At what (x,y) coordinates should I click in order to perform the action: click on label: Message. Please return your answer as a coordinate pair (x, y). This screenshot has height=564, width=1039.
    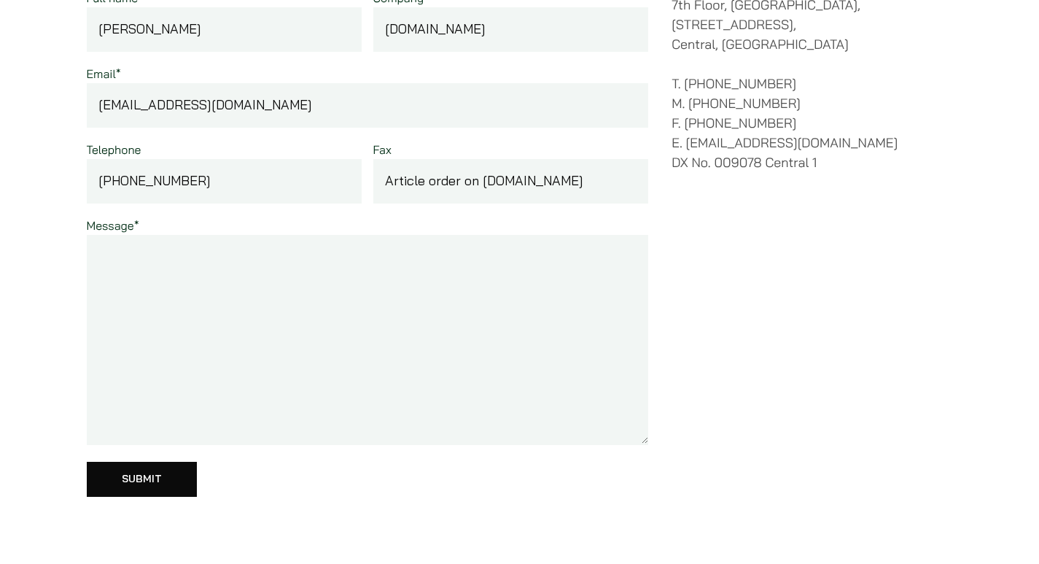
    Looking at the image, I should click on (113, 225).